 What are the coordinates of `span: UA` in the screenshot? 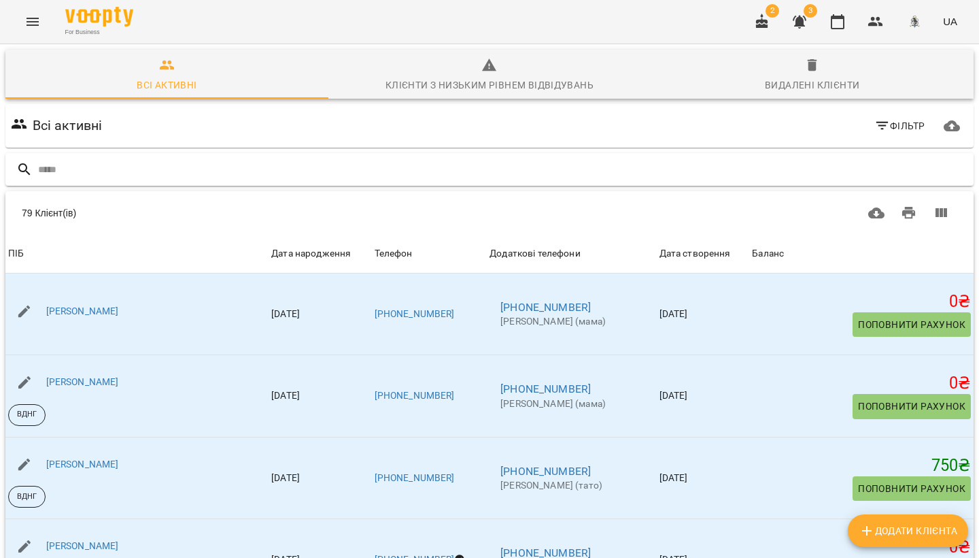 It's located at (950, 21).